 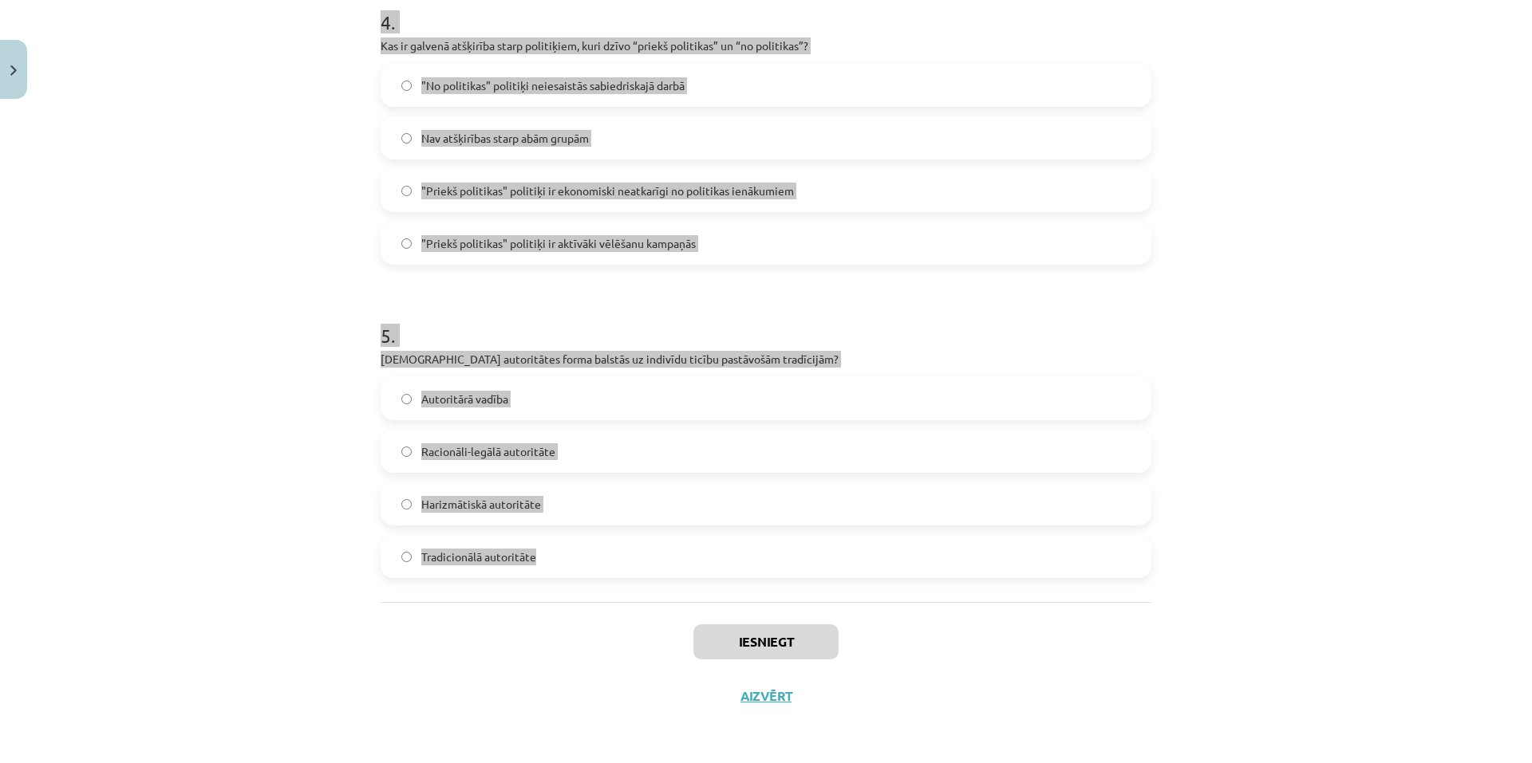 What do you see at coordinates (766, 321) in the screenshot?
I see `h1: 5 .` at bounding box center [766, 321].